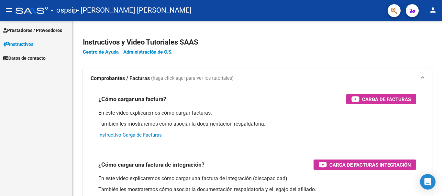 Image resolution: width=442 pixels, height=196 pixels. I want to click on p: También les mostraremos cómo asociar la documentación respaldatoria y el legajo del afiliado., so click(257, 190).